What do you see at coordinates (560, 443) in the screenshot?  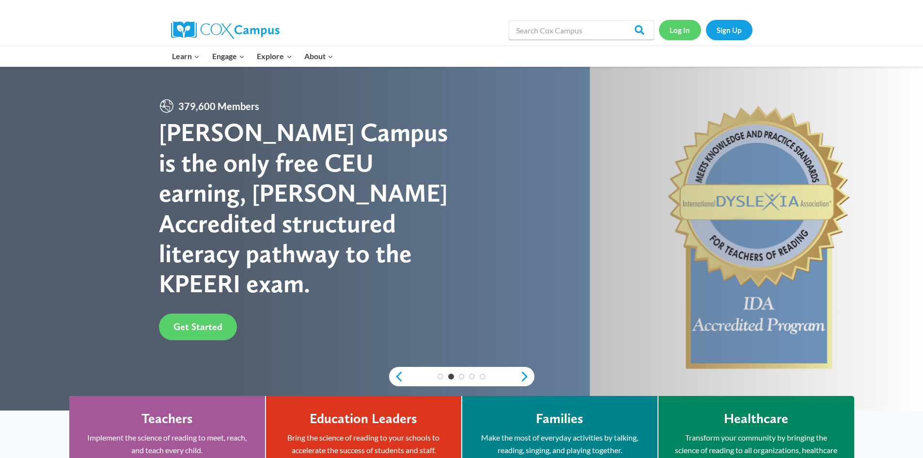 I see `p: Make the most of everyday activities by talking, reading, singing, and playing together.` at bounding box center [560, 443].